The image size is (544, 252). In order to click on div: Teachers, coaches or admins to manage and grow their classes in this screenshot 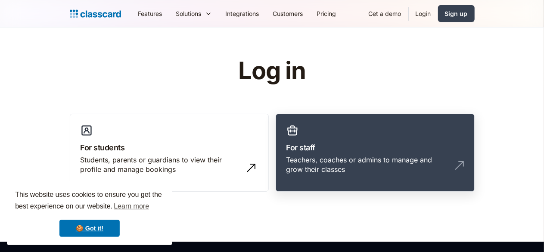, I will do `click(367, 165)`.